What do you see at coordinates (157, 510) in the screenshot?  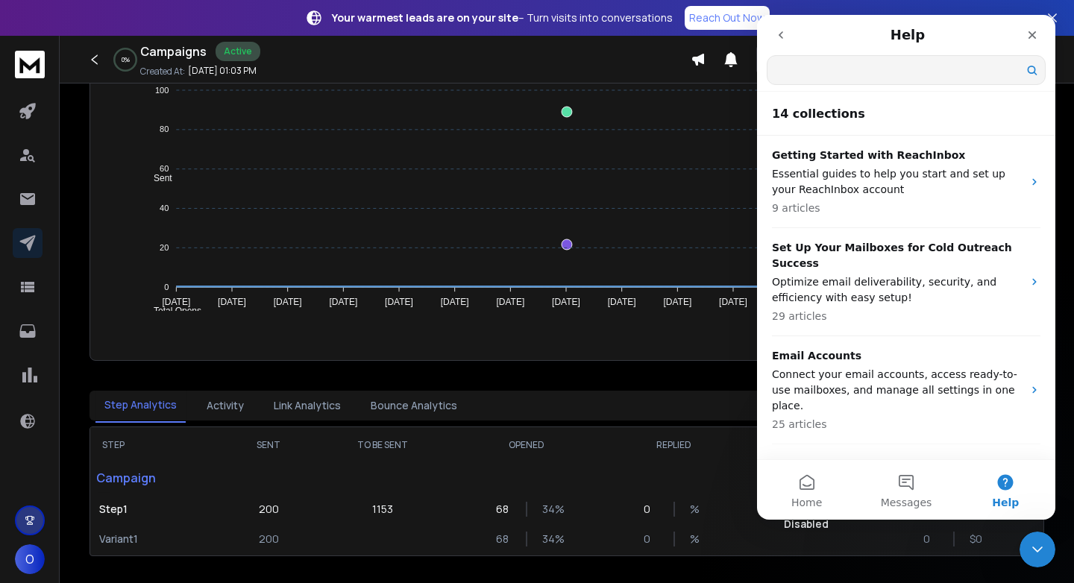 I see `p: Step 1` at bounding box center [157, 510].